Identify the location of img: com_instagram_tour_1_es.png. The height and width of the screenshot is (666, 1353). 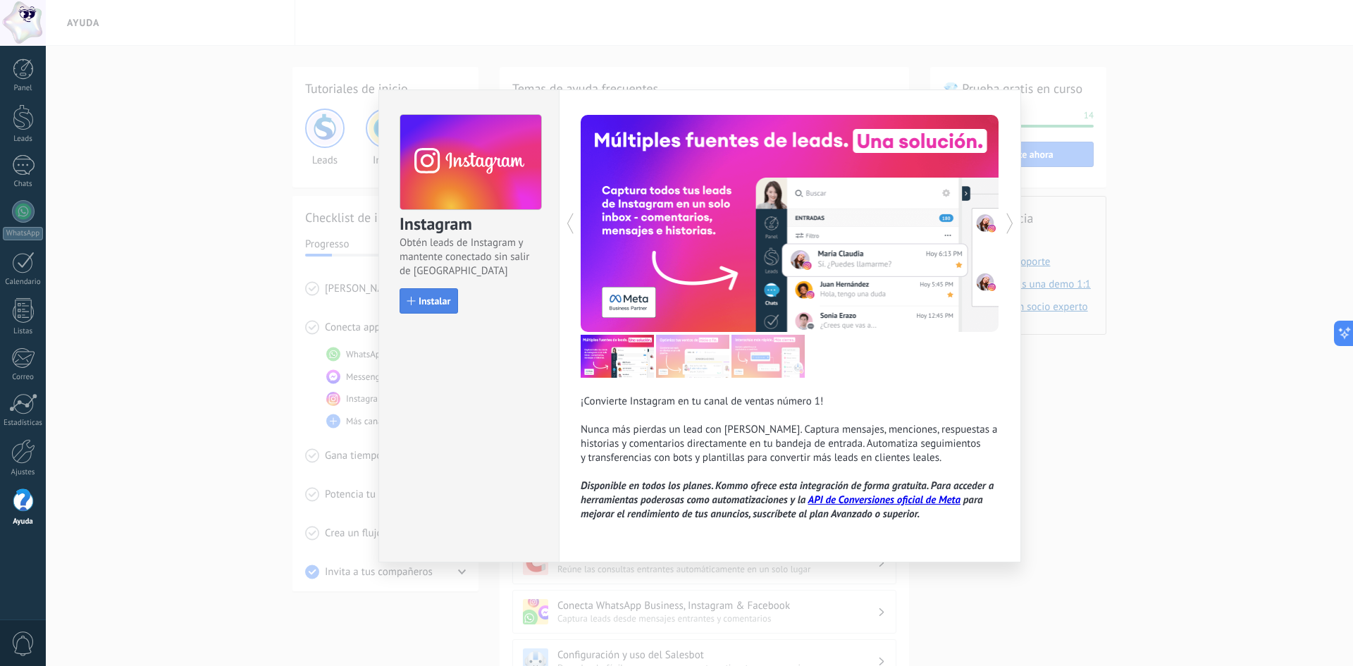
(617, 356).